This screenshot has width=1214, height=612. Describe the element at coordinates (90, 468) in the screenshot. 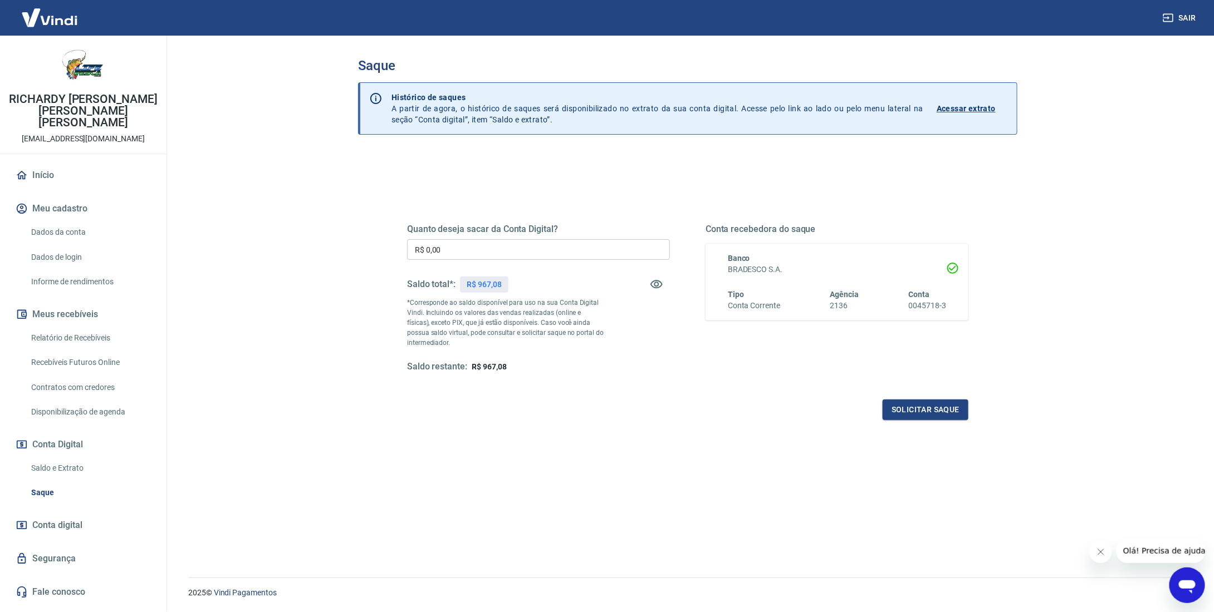

I see `a: Saldo e Extrato` at that location.